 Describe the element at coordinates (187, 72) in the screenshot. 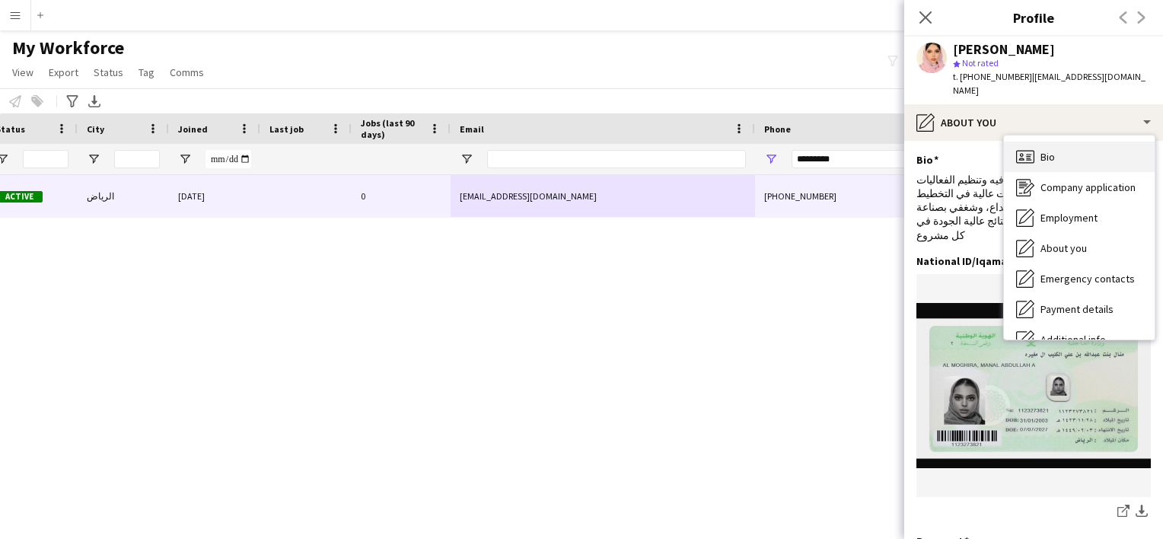

I see `a: Comms` at that location.